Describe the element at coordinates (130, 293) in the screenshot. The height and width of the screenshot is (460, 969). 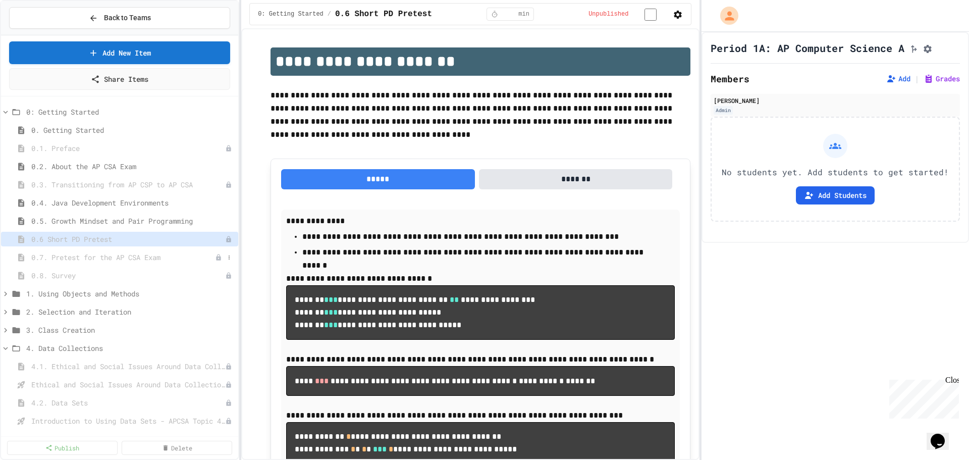
I see `span: 1. Using Objects and Methods` at that location.